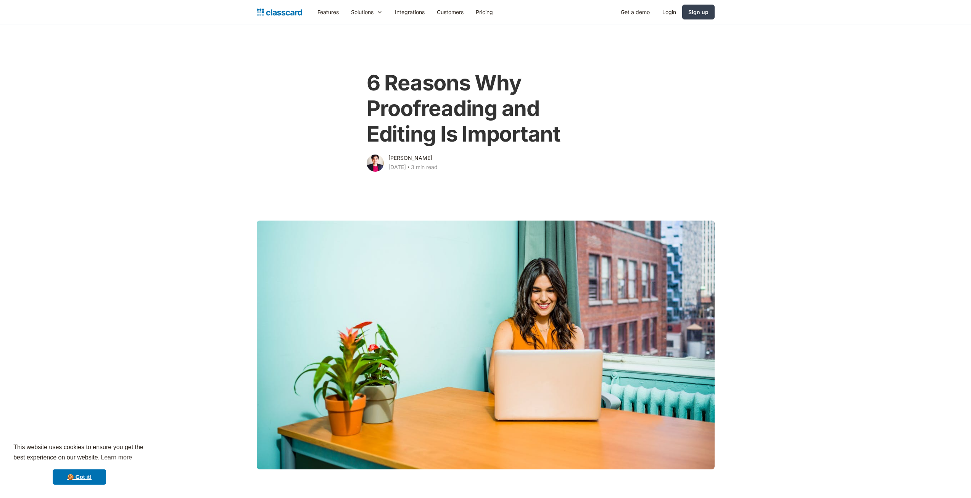  Describe the element at coordinates (485, 109) in the screenshot. I see `h1: 6 Reasons Why Proofreading and Editing Is Important` at that location.